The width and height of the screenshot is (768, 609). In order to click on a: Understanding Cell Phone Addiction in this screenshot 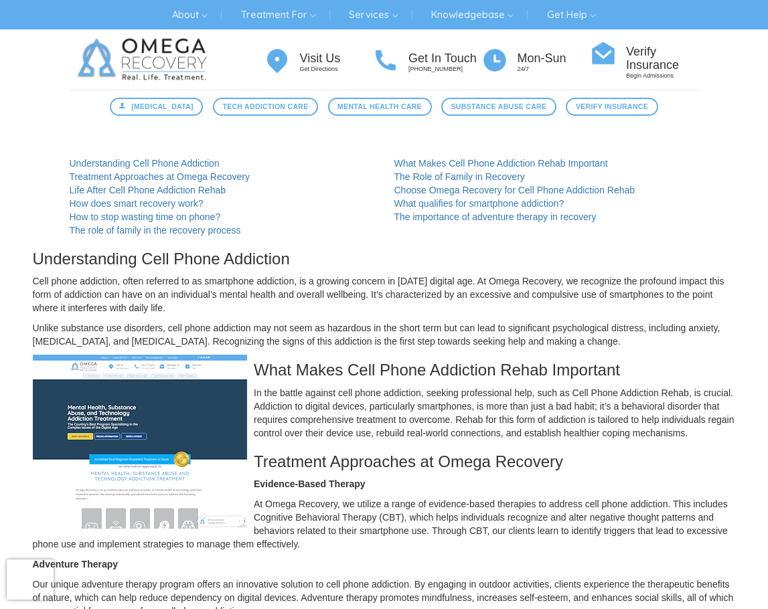, I will do `click(145, 163)`.